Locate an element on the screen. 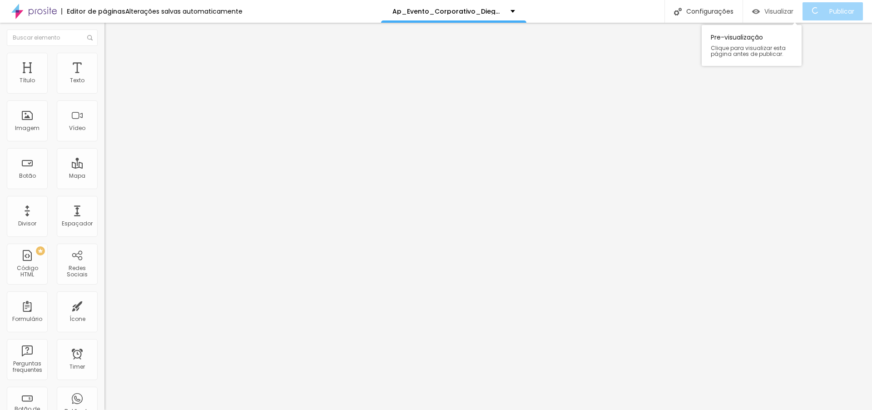 This screenshot has height=410, width=872. div: Divisor is located at coordinates (27, 224).